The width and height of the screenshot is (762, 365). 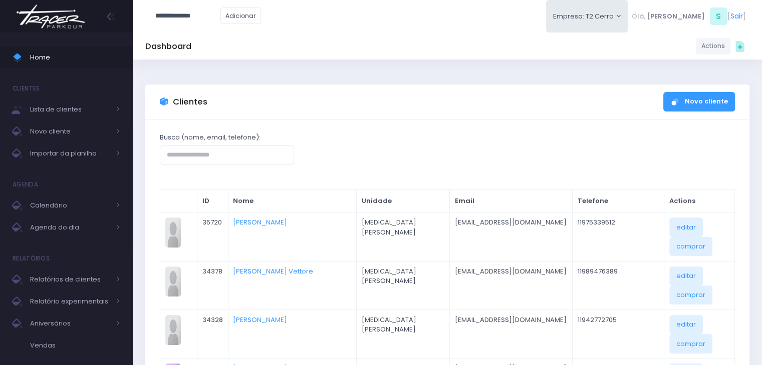 I want to click on span: Lista de clientes, so click(x=70, y=110).